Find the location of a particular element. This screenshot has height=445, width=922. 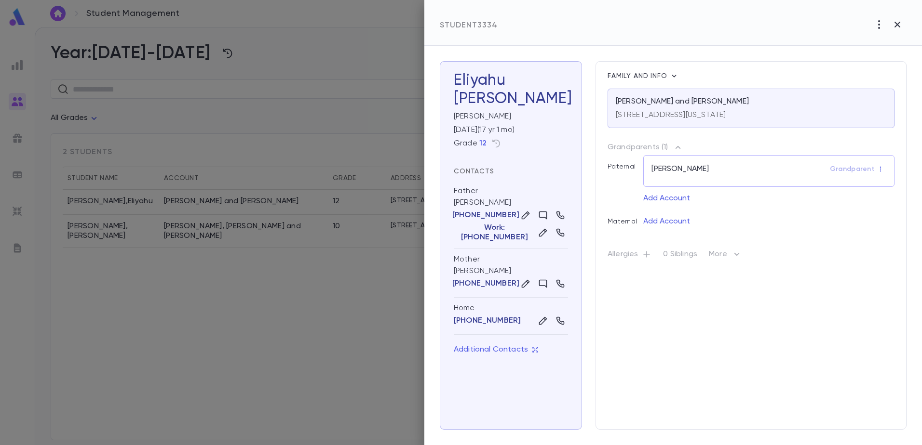

p: More is located at coordinates (725, 256).